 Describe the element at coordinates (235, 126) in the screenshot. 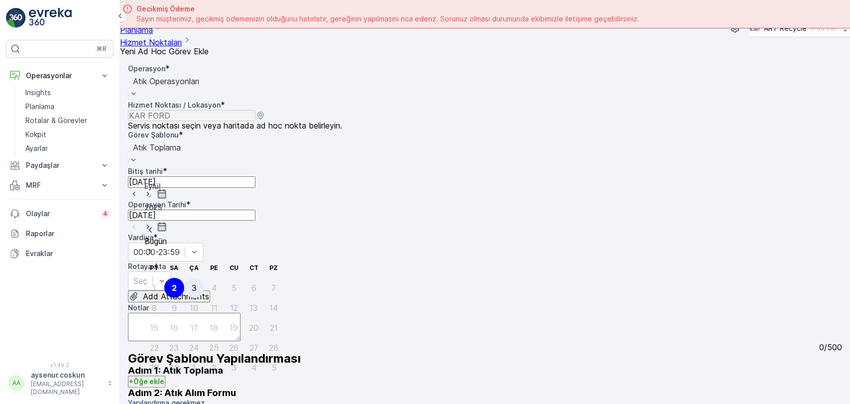

I see `span: Servis noktası seçin veya haritada ad hoc nokta belirleyin.` at that location.